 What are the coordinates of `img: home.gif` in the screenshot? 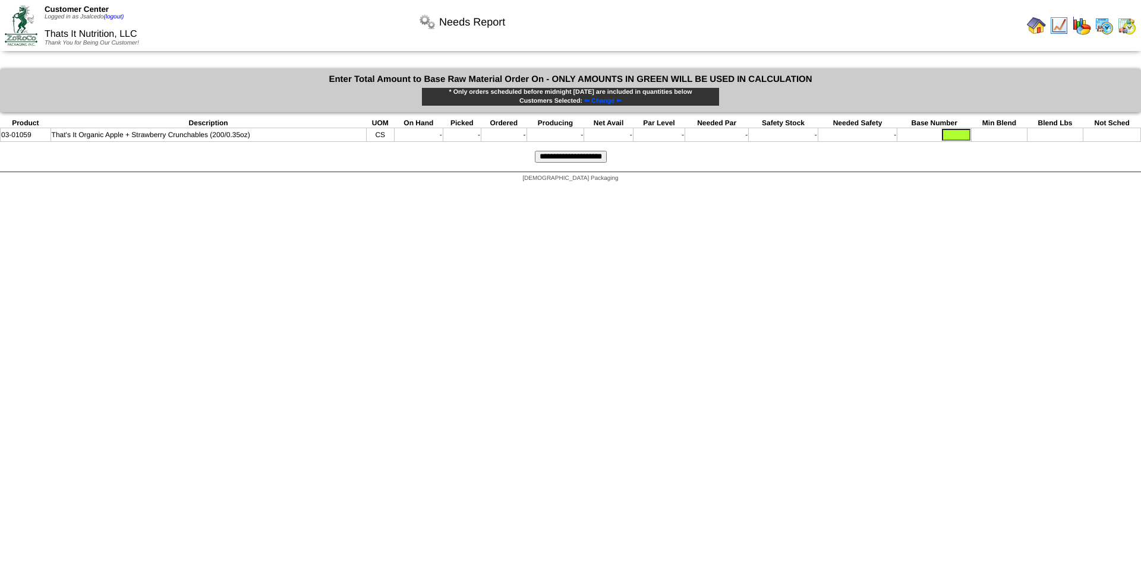 It's located at (1036, 26).